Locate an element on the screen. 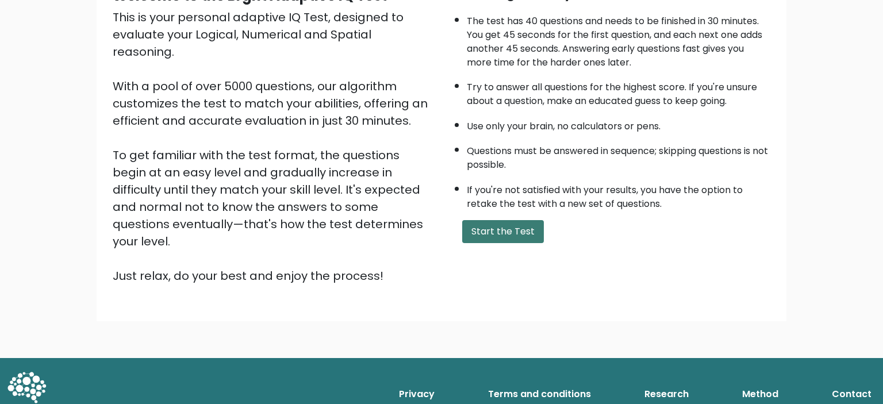 The width and height of the screenshot is (883, 404). li: Try to answer all questions for the highest score. If you're unsure about a question, make an edu... is located at coordinates (618, 91).